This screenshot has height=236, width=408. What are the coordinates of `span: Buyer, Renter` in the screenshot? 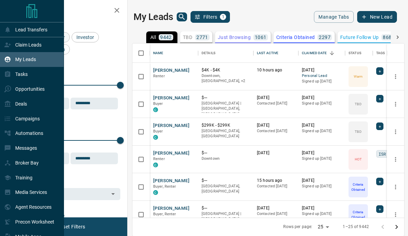 It's located at (164, 214).